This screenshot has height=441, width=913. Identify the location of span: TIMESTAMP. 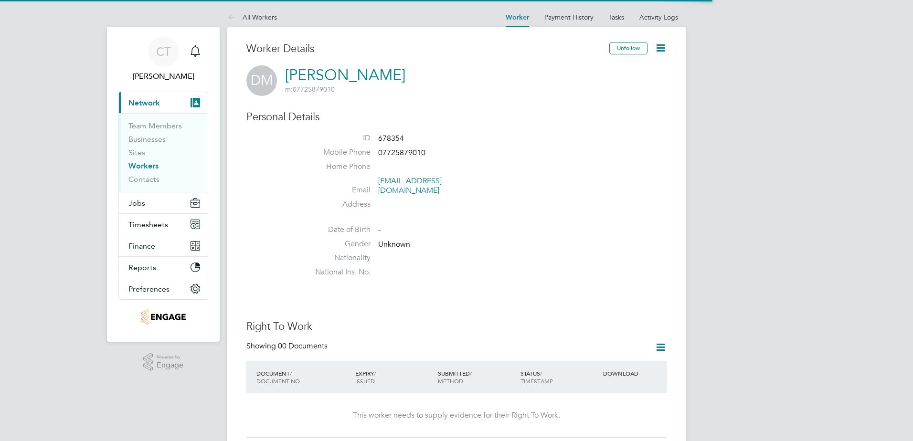
(537, 381).